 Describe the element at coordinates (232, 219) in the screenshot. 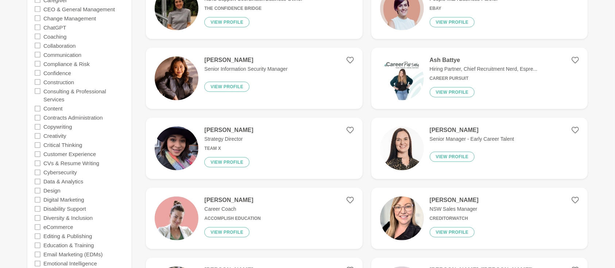

I see `h6: Accomplish Education` at that location.